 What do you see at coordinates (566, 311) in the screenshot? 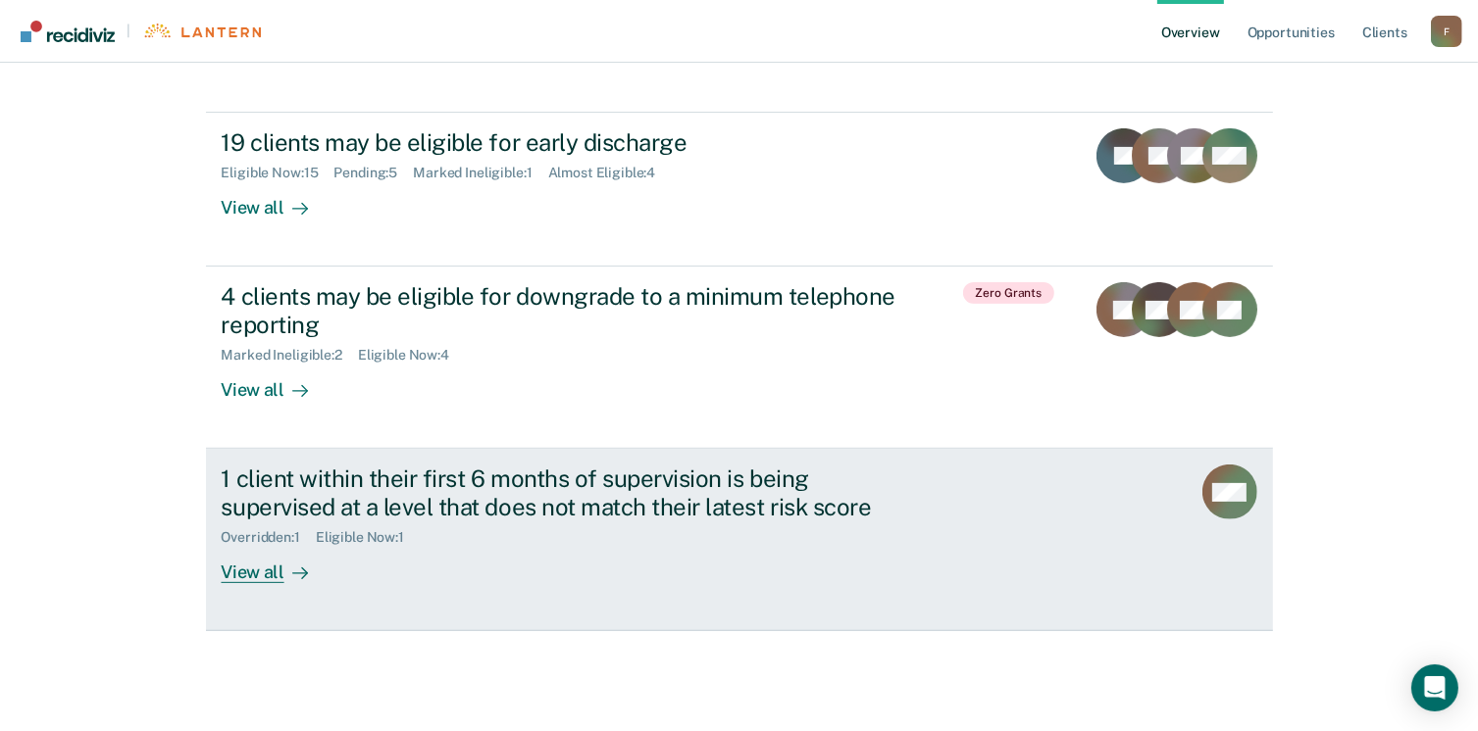
I see `div: 4 clients may be eligible for downgrade to a minimum telephone reporting` at bounding box center [566, 311].